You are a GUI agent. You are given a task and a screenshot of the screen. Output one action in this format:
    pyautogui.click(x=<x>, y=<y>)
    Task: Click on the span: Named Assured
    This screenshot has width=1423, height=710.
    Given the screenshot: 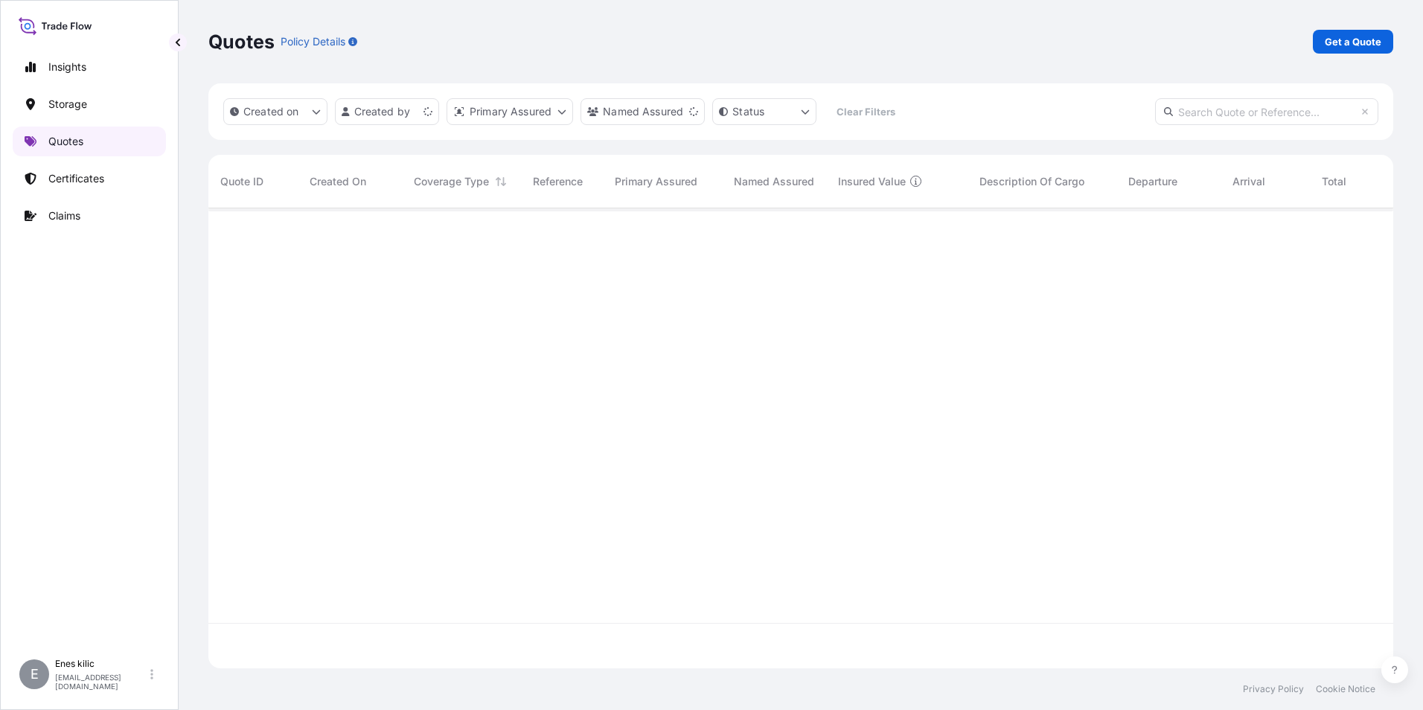 What is the action you would take?
    pyautogui.click(x=774, y=182)
    